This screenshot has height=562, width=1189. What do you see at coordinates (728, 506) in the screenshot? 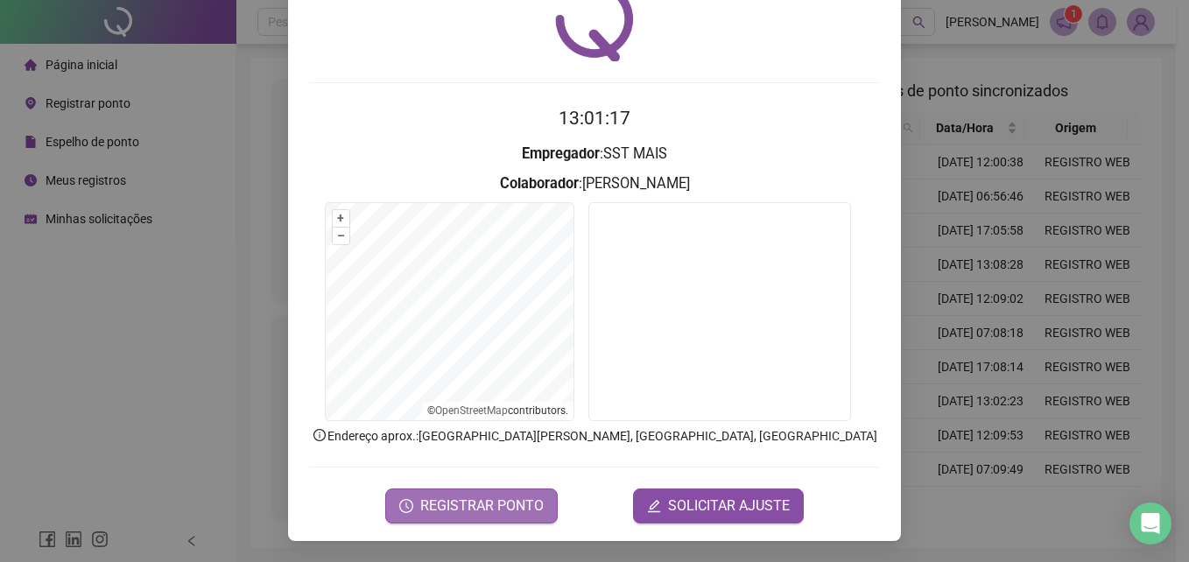
I see `span: SOLICITAR AJUSTE` at bounding box center [728, 506].